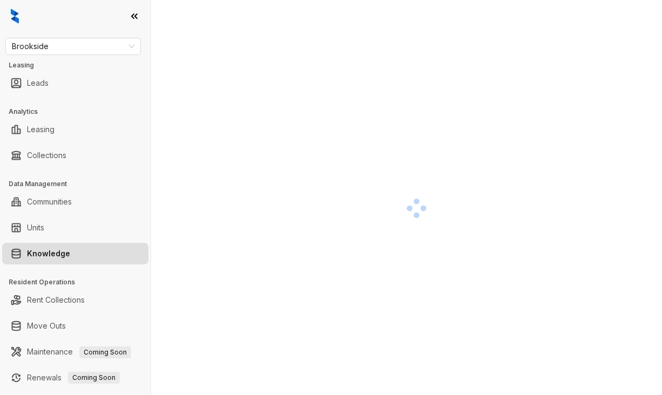  Describe the element at coordinates (46, 155) in the screenshot. I see `a: Collections` at that location.